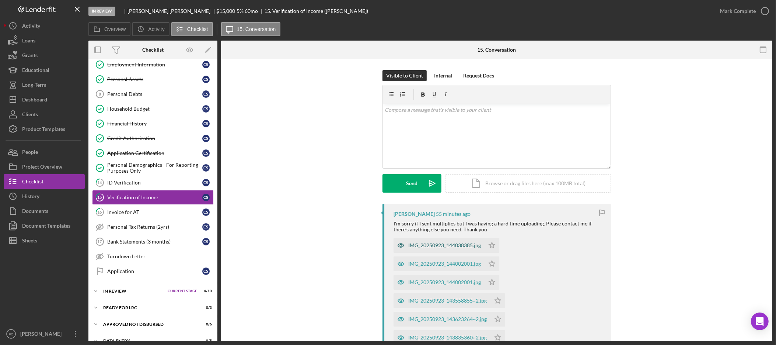  What do you see at coordinates (44, 196) in the screenshot?
I see `a: History` at bounding box center [44, 196].